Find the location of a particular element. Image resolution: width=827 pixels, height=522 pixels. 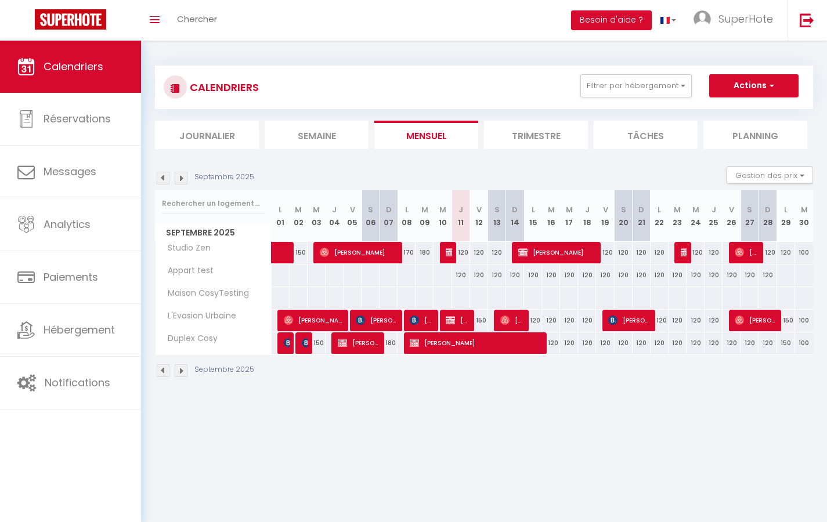

div: 170 is located at coordinates (406, 252).